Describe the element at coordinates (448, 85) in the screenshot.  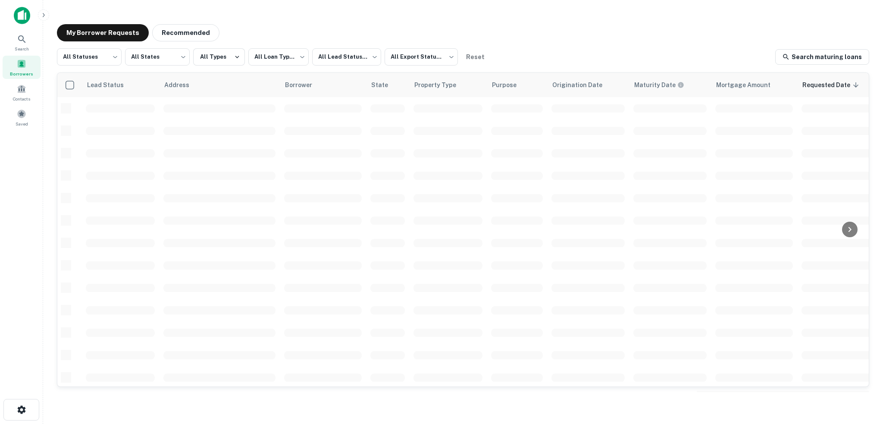
I see `th: Property Type` at that location.